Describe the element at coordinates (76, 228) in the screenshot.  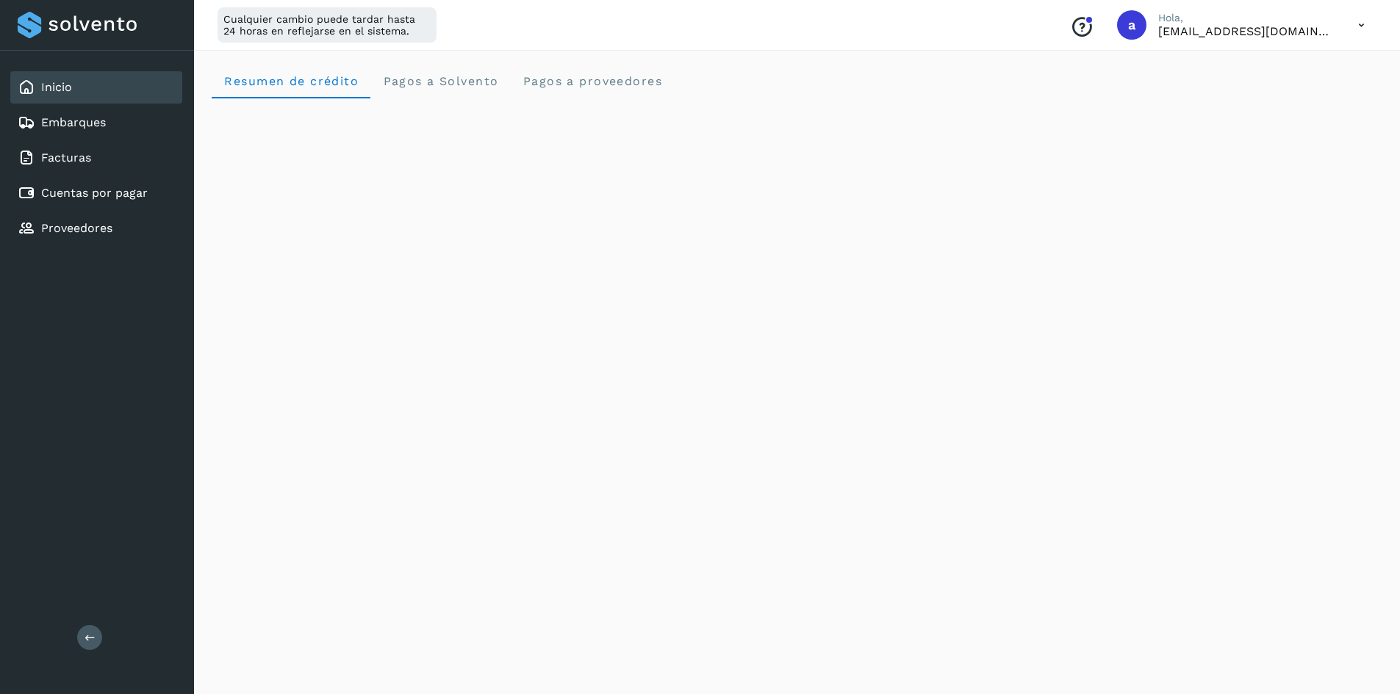
I see `a: Proveedores` at that location.